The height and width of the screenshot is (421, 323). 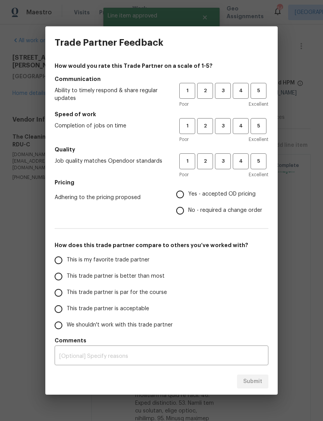 I want to click on span: This trade partner is par for the course, so click(x=117, y=293).